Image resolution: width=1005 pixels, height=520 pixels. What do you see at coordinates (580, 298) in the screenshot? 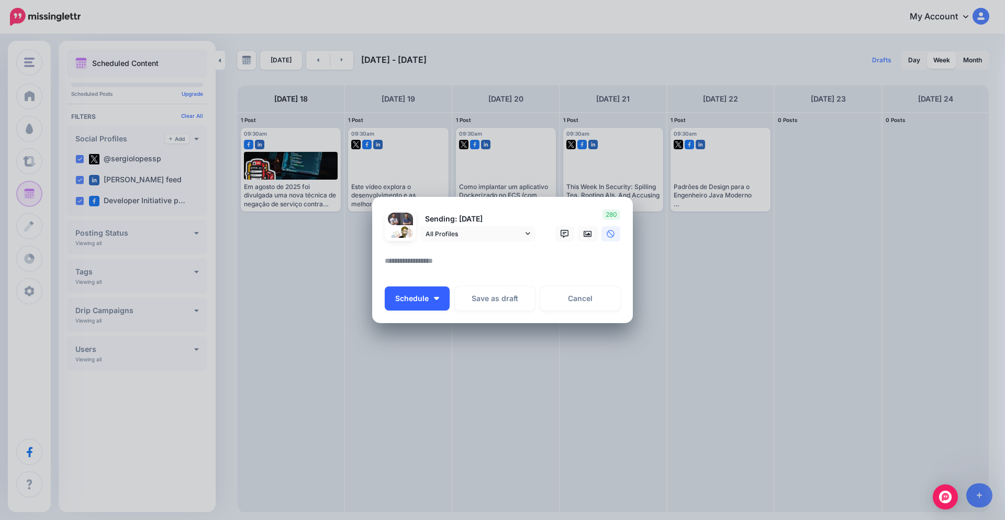
I see `a: Cancel` at bounding box center [580, 298].